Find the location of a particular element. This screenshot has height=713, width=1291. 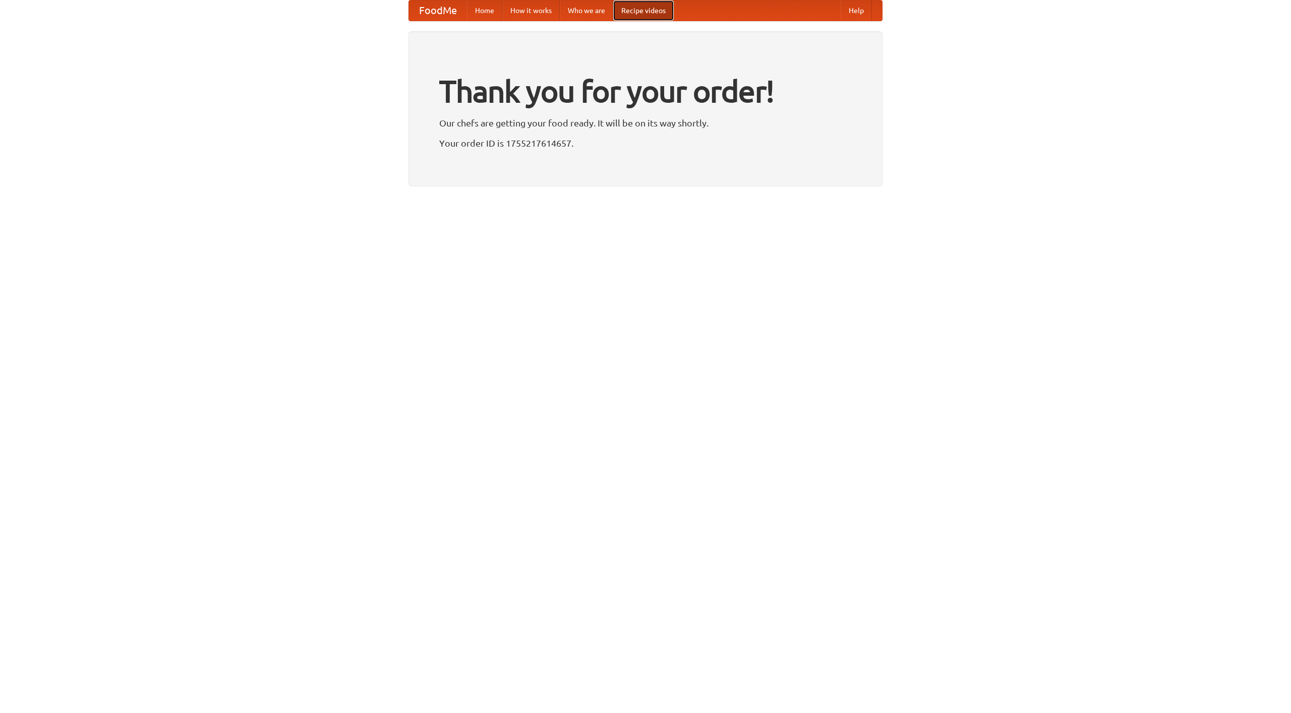

h1: Thank you for your order! is located at coordinates (645, 91).